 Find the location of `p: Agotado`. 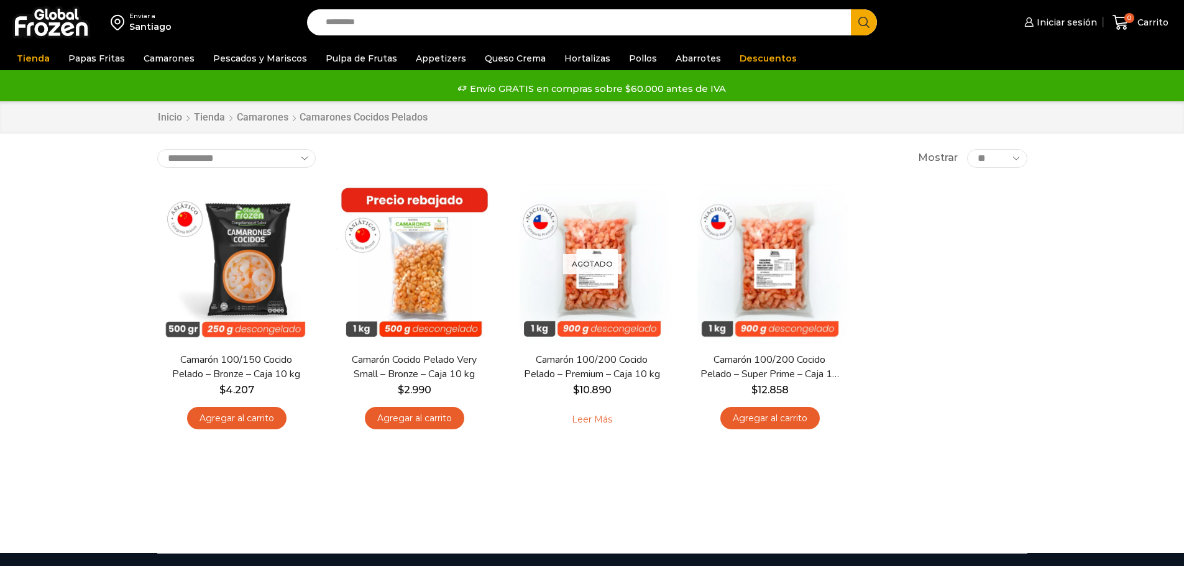

p: Agotado is located at coordinates (592, 263).